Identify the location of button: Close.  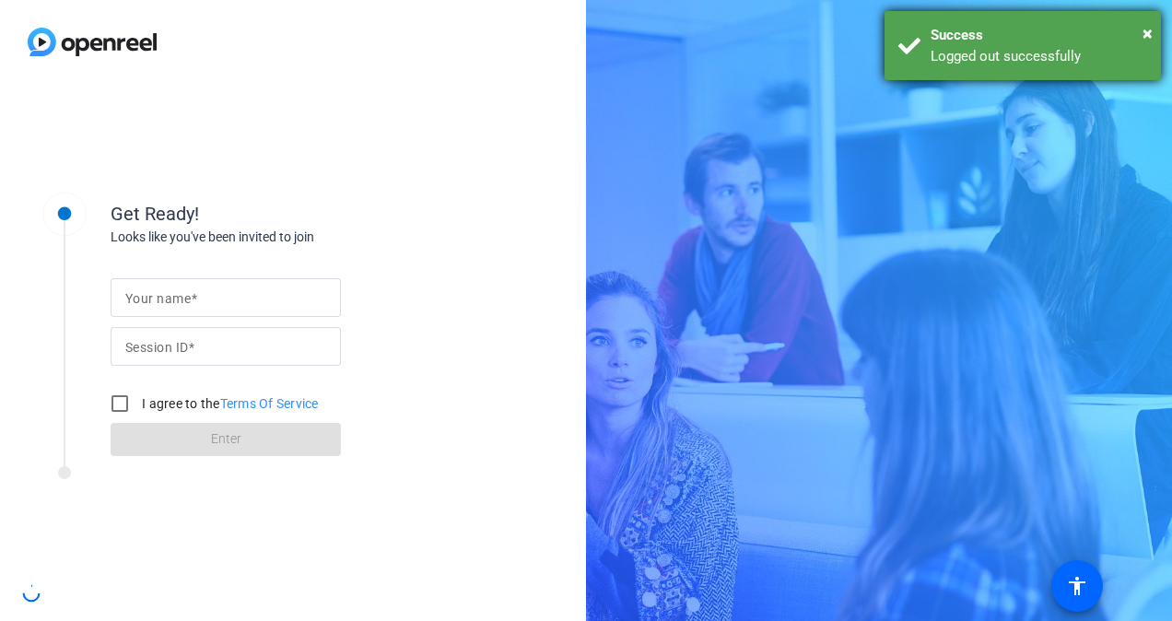
(1147, 33).